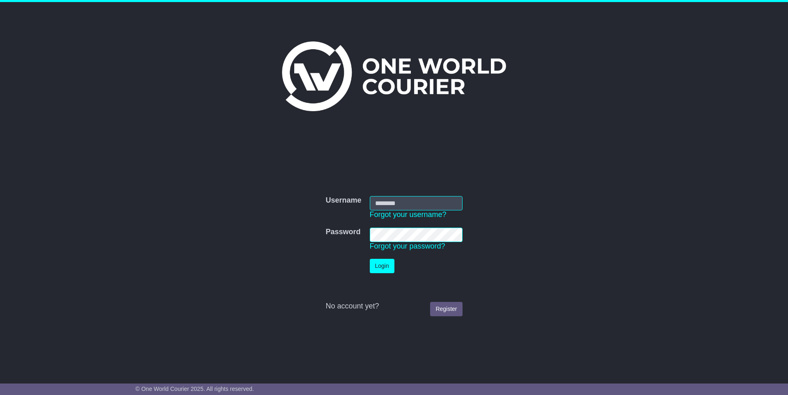 The image size is (788, 395). I want to click on a: Forgot your username?, so click(408, 215).